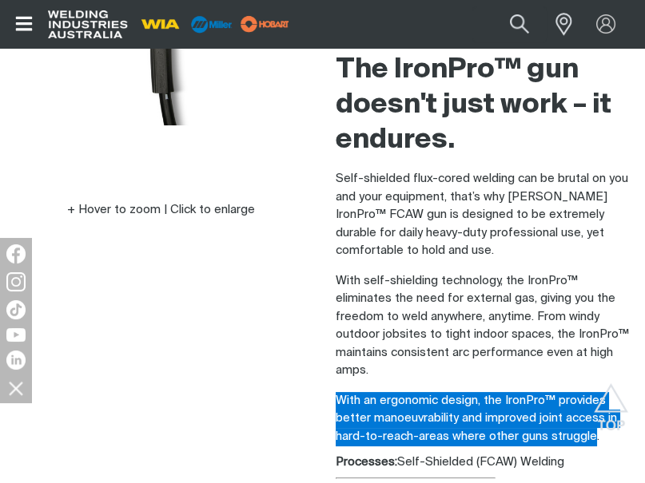 This screenshot has width=645, height=483. What do you see at coordinates (366, 462) in the screenshot?
I see `strong: Processes:` at bounding box center [366, 462].